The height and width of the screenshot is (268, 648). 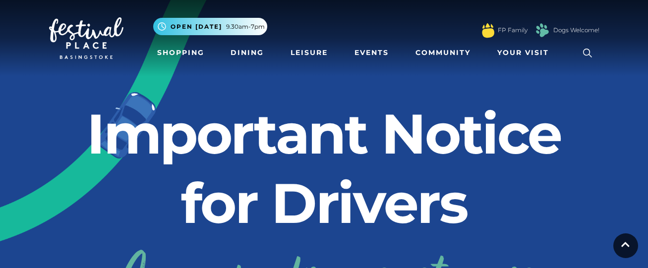 What do you see at coordinates (86, 38) in the screenshot?
I see `img: Festival Place Logo` at bounding box center [86, 38].